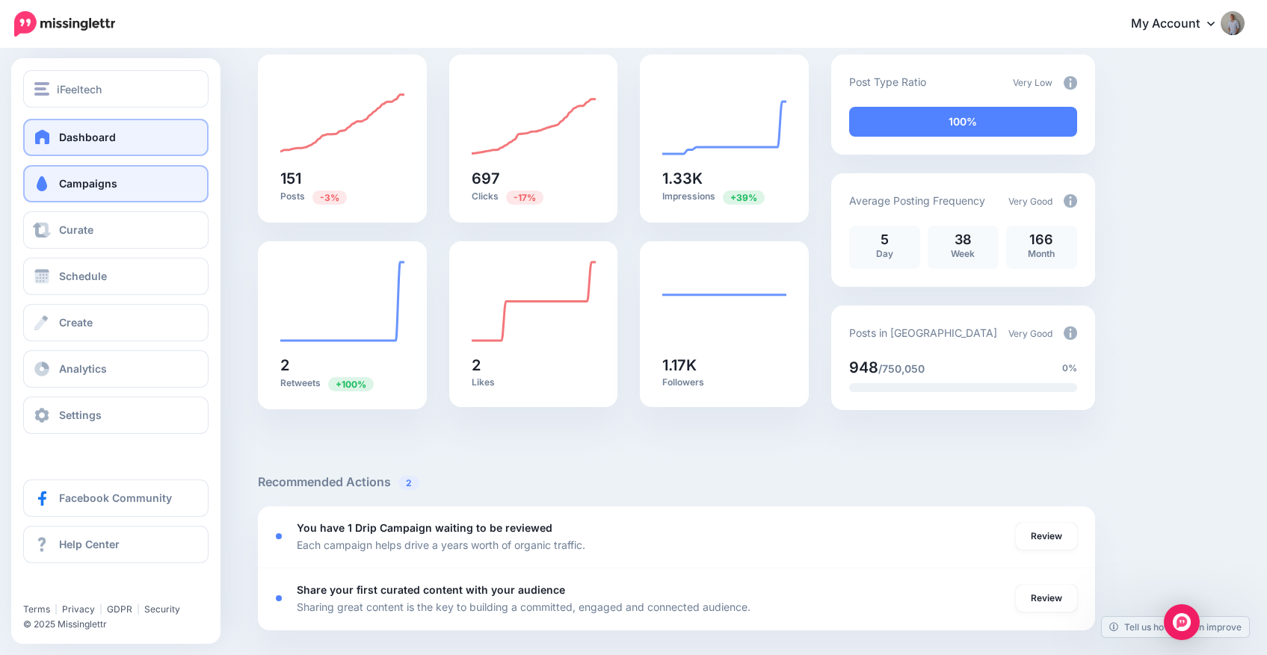  I want to click on span: Create, so click(75, 322).